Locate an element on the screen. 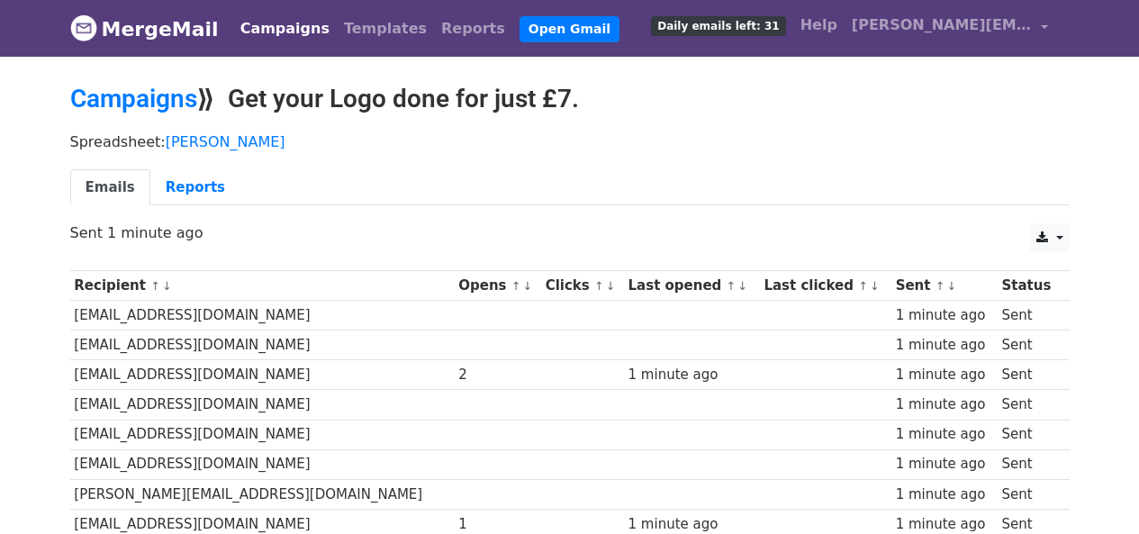  a: MergeMail is located at coordinates (144, 29).